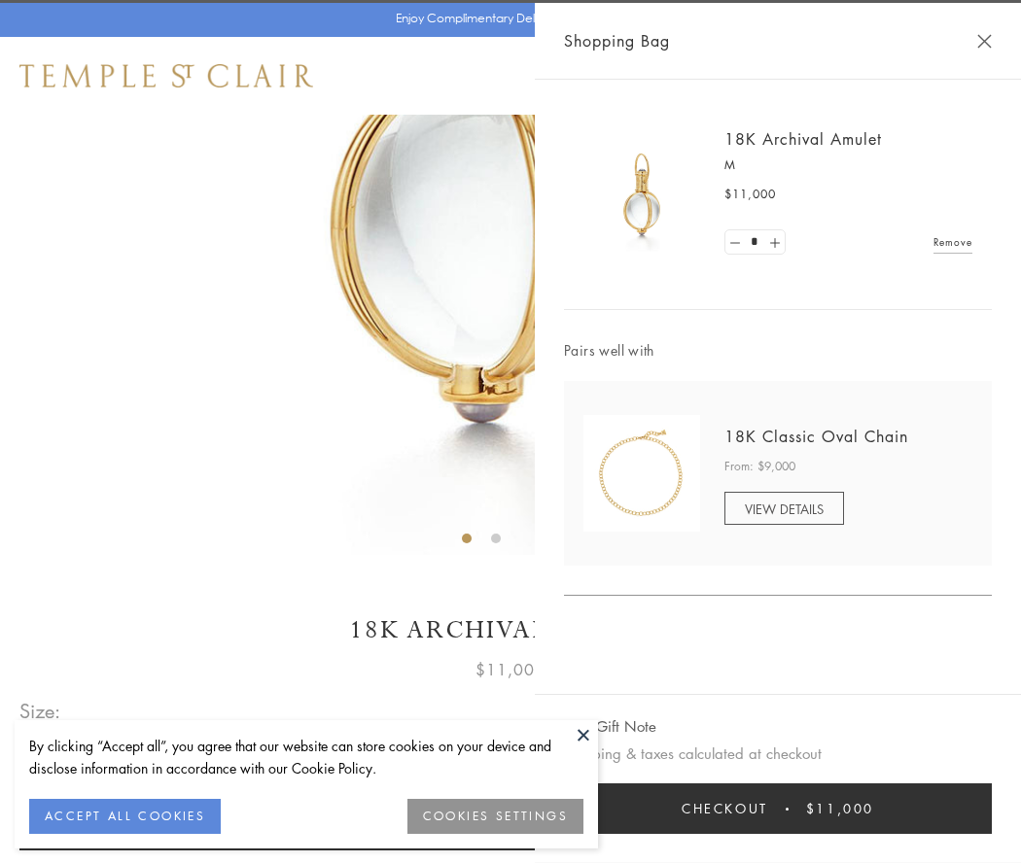  What do you see at coordinates (759, 467) in the screenshot?
I see `span: From: $9,000` at bounding box center [759, 467].